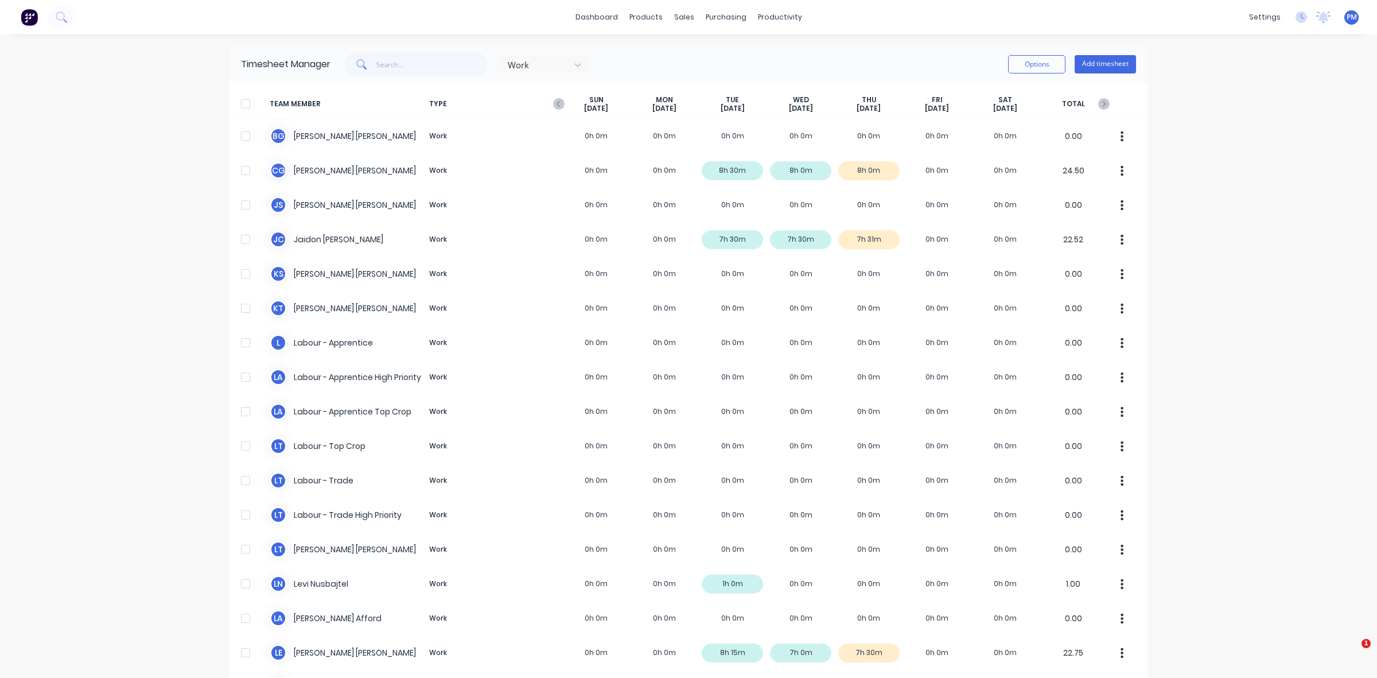 The image size is (1377, 678). What do you see at coordinates (780, 17) in the screenshot?
I see `div: productivity` at bounding box center [780, 17].